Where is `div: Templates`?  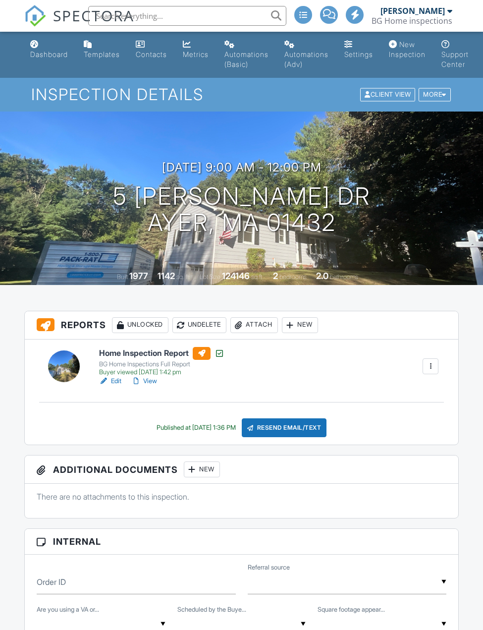 div: Templates is located at coordinates (102, 54).